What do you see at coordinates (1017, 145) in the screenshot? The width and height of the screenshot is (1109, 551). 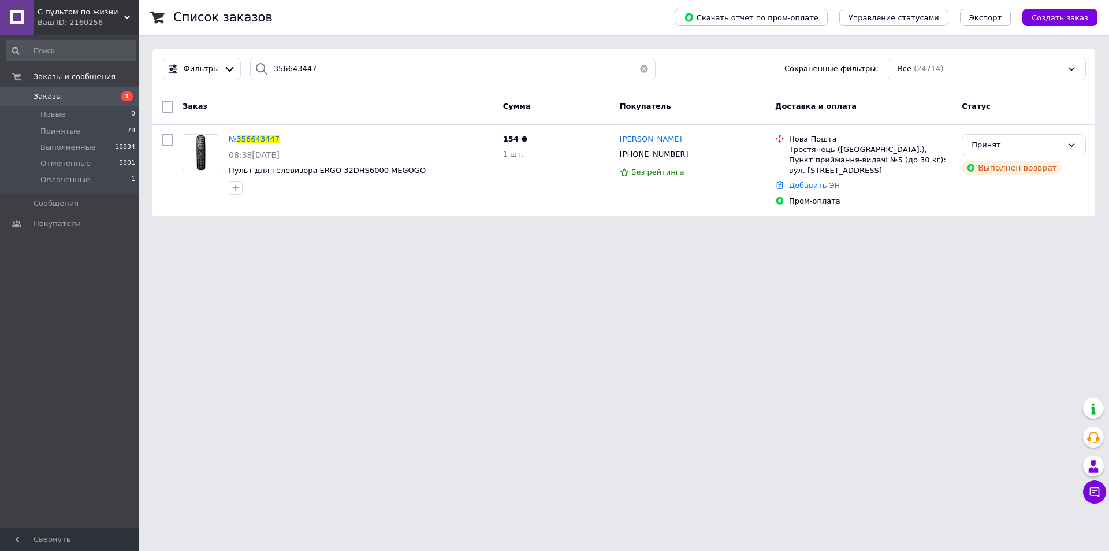 I see `div: Принят` at bounding box center [1017, 145].